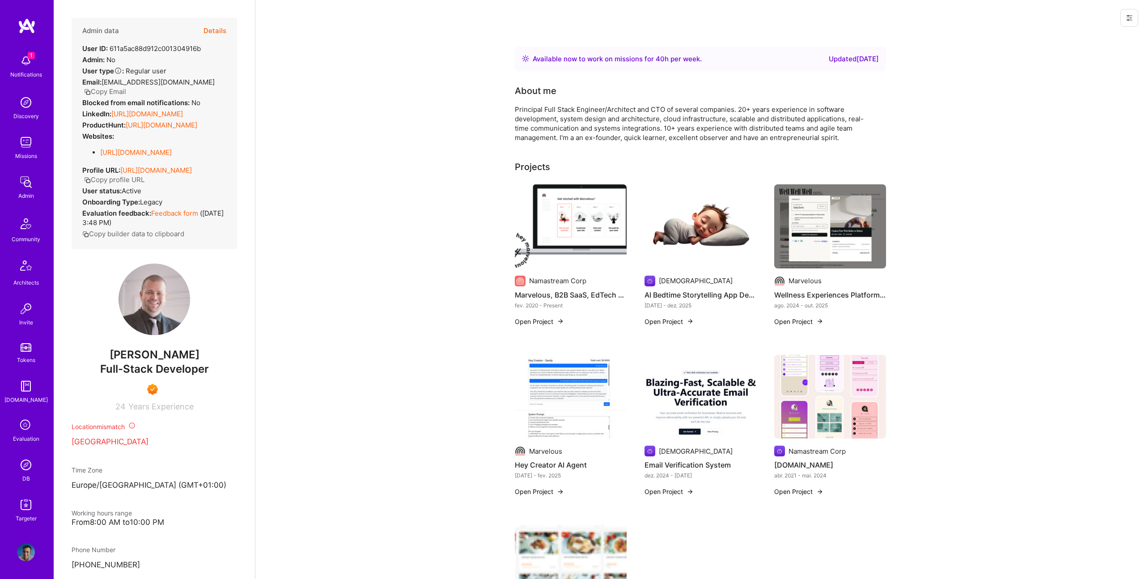 The width and height of the screenshot is (1145, 579). I want to click on div: Regular user, so click(124, 71).